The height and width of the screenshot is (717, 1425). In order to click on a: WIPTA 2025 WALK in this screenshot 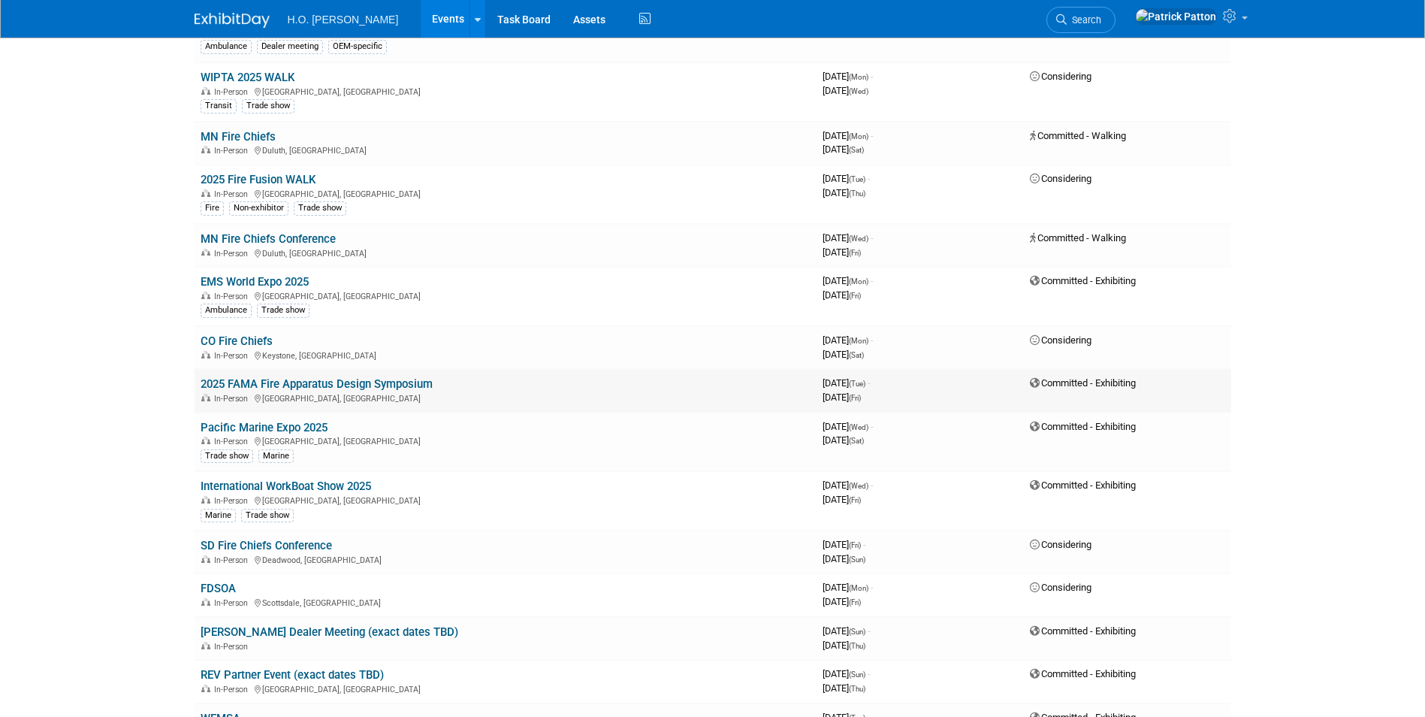, I will do `click(247, 77)`.